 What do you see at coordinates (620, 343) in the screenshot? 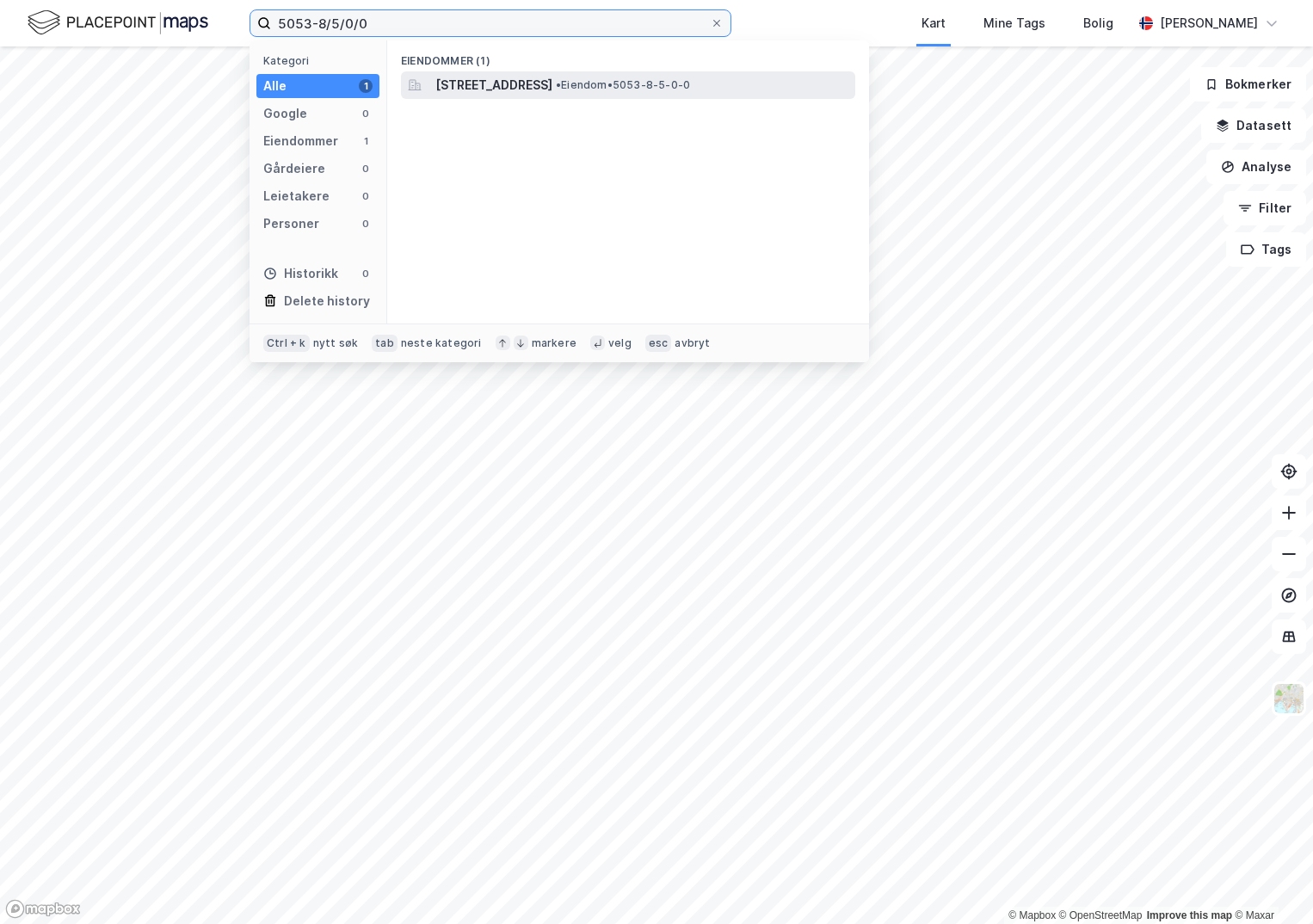
I see `div: velg` at bounding box center [620, 343].